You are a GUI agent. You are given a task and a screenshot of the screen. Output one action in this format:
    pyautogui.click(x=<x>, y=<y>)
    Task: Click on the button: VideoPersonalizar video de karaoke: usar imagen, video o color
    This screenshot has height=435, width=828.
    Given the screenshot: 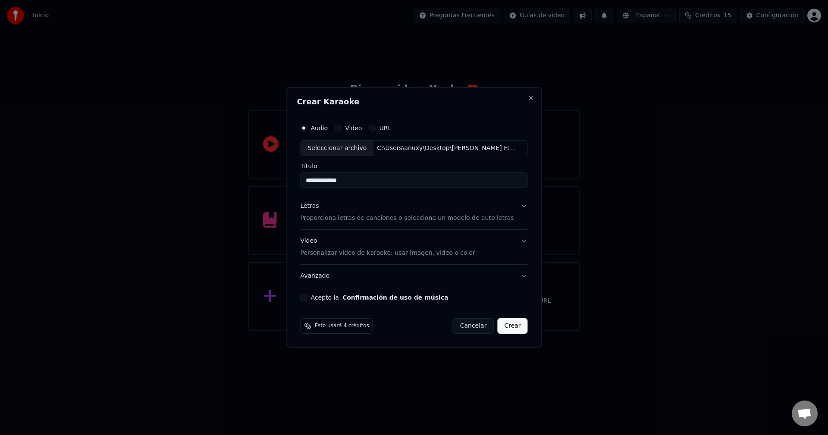 What is the action you would take?
    pyautogui.click(x=413, y=247)
    